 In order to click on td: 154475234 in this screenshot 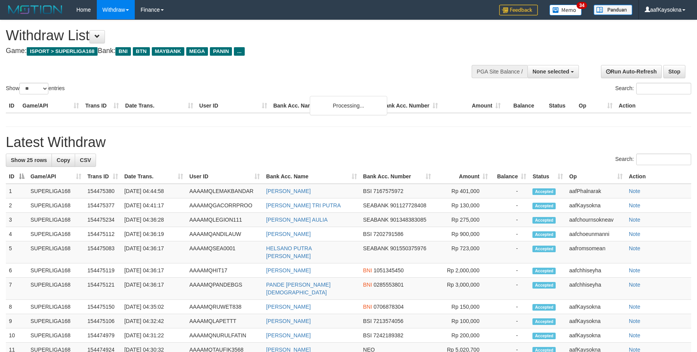, I will do `click(103, 220)`.